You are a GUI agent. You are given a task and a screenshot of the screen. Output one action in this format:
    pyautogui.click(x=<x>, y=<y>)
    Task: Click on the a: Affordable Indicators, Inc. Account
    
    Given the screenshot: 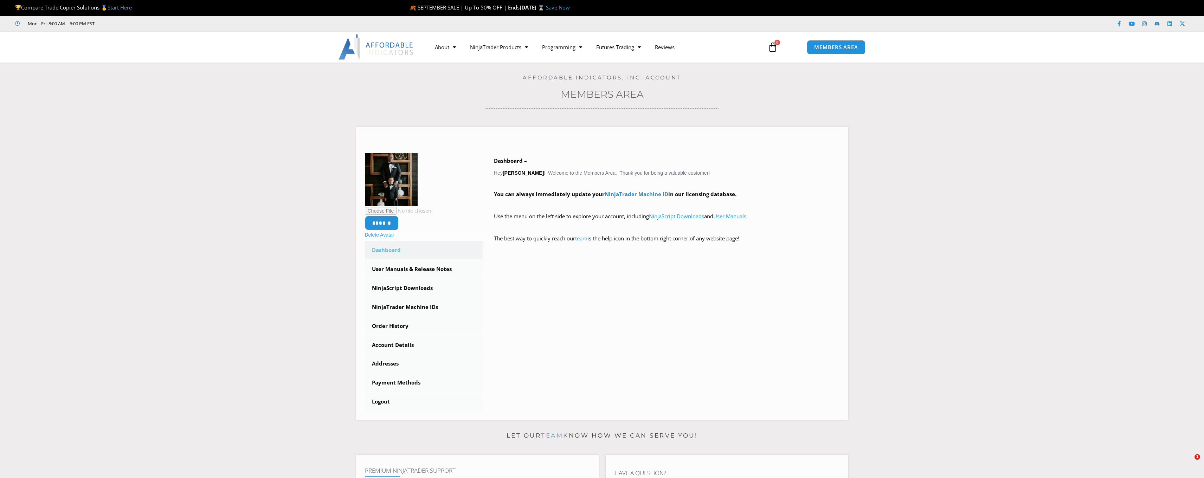 What is the action you would take?
    pyautogui.click(x=602, y=77)
    